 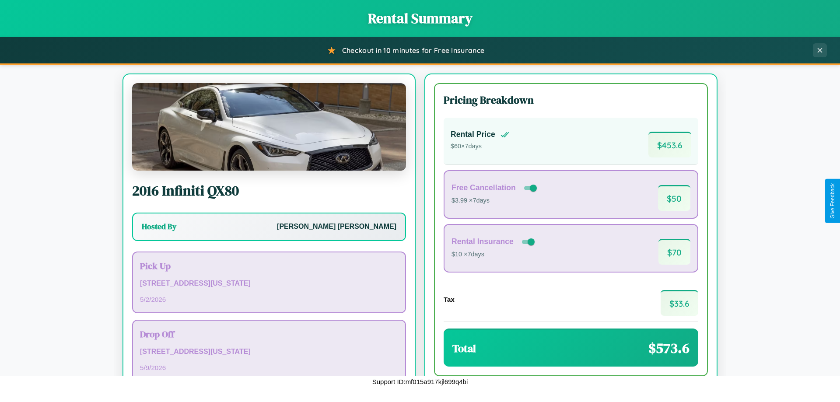 I want to click on h2: 2016 Infiniti QX80, so click(x=269, y=191).